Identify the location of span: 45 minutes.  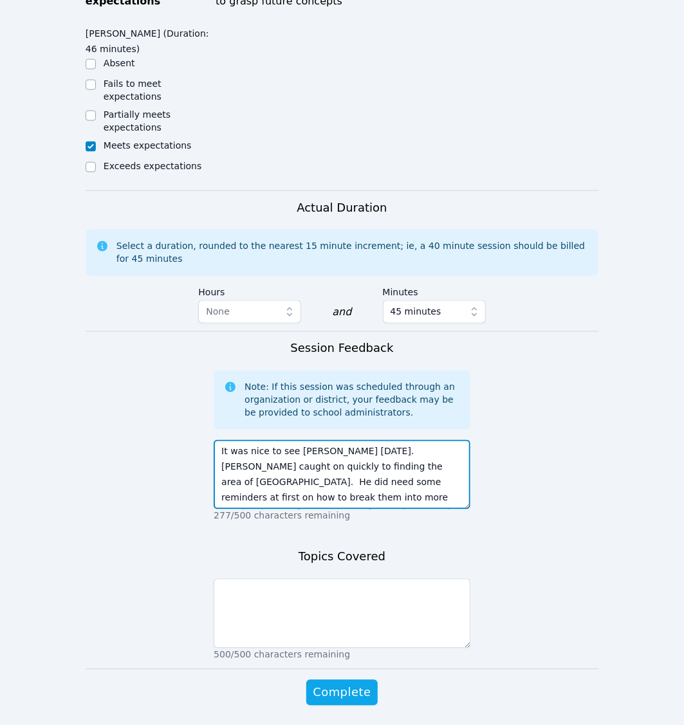
(416, 312).